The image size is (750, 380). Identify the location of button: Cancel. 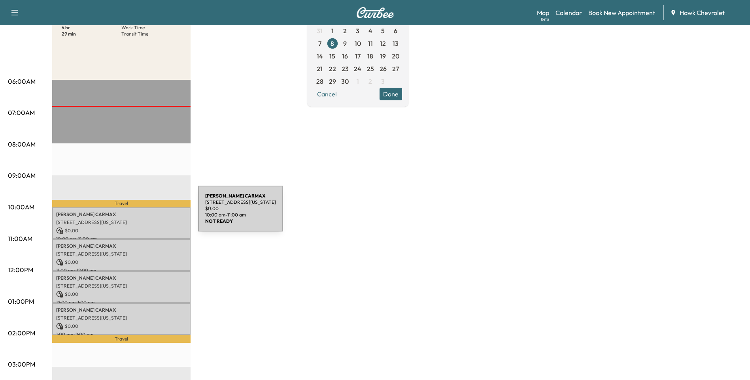
(327, 94).